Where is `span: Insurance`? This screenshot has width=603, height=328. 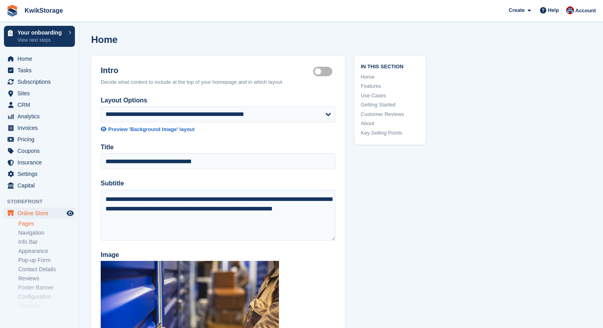
span: Insurance is located at coordinates (41, 162).